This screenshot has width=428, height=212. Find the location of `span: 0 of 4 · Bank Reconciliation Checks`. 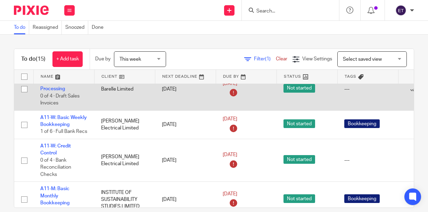

span: 0 of 4 · Bank Reconciliation Checks is located at coordinates (56, 168).